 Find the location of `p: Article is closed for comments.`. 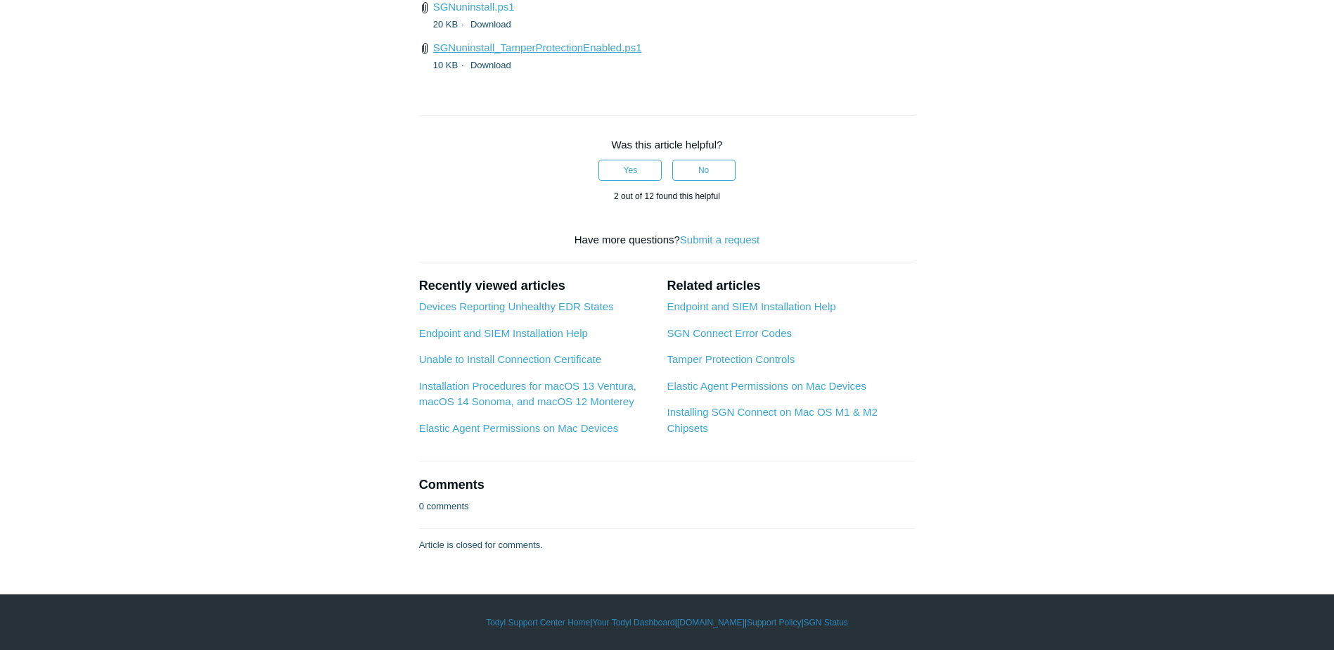

p: Article is closed for comments. is located at coordinates (481, 545).